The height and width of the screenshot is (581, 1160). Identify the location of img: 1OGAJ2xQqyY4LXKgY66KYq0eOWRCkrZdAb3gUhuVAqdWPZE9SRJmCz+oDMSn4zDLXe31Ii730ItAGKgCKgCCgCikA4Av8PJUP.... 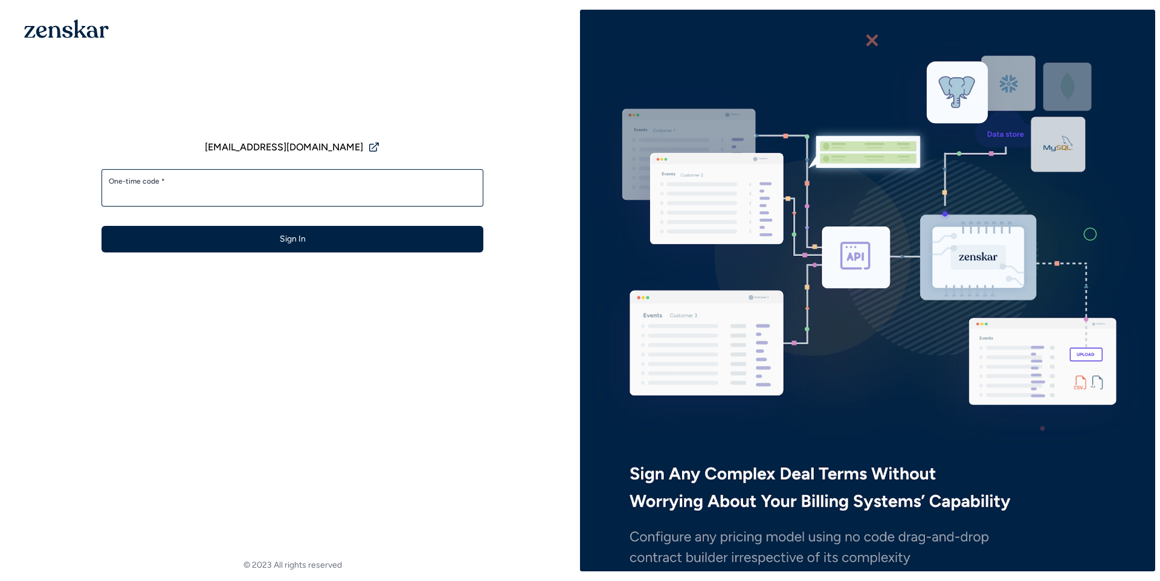
(66, 28).